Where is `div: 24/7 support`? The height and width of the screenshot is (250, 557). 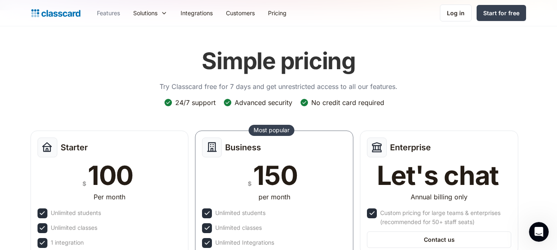 div: 24/7 support is located at coordinates (195, 103).